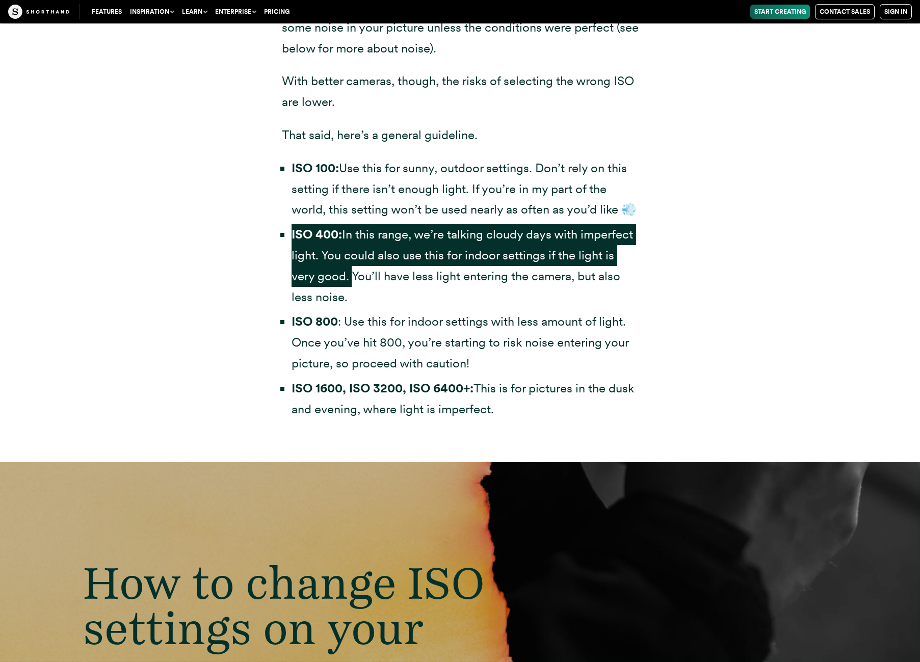 This screenshot has width=920, height=662. Describe the element at coordinates (465, 189) in the screenshot. I see `li: Use this for sunny, outdoor settings. Don’t rely on this setting if there isn’t enough light. If ...` at that location.